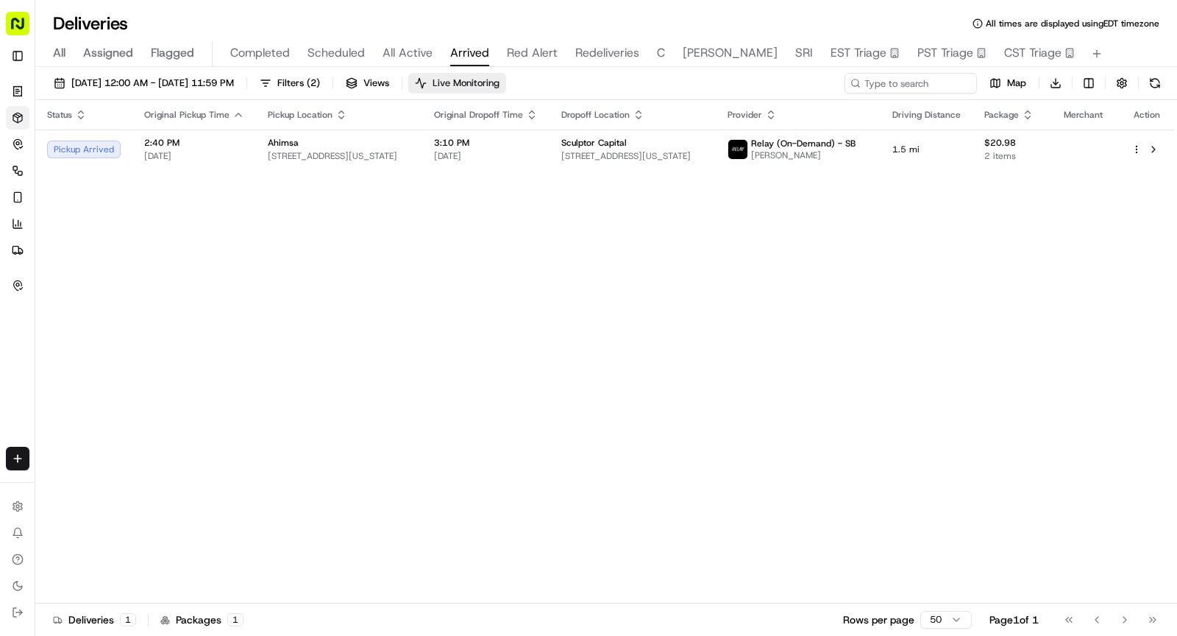 This screenshot has height=636, width=1177. I want to click on span: All times are displayed using EDT timezone, so click(1073, 24).